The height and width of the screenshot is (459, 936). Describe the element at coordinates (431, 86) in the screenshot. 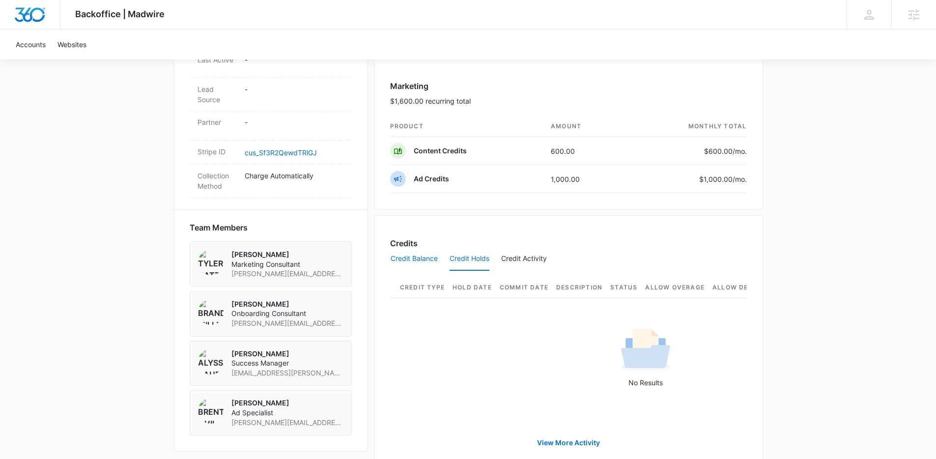

I see `h3: Marketing` at that location.